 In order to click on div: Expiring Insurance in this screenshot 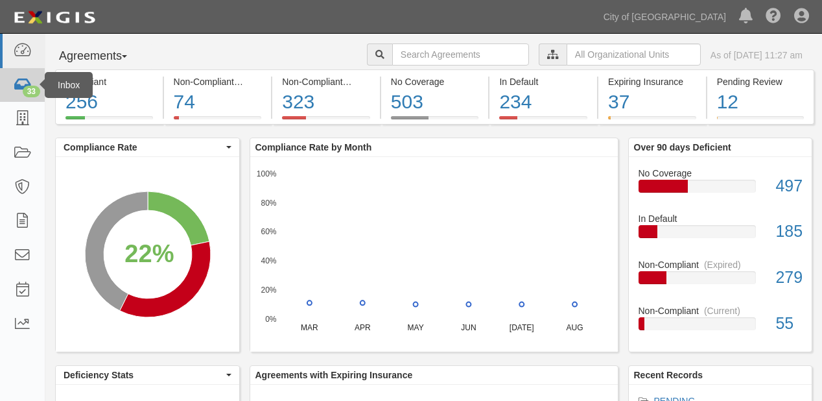, I will do `click(652, 82)`.